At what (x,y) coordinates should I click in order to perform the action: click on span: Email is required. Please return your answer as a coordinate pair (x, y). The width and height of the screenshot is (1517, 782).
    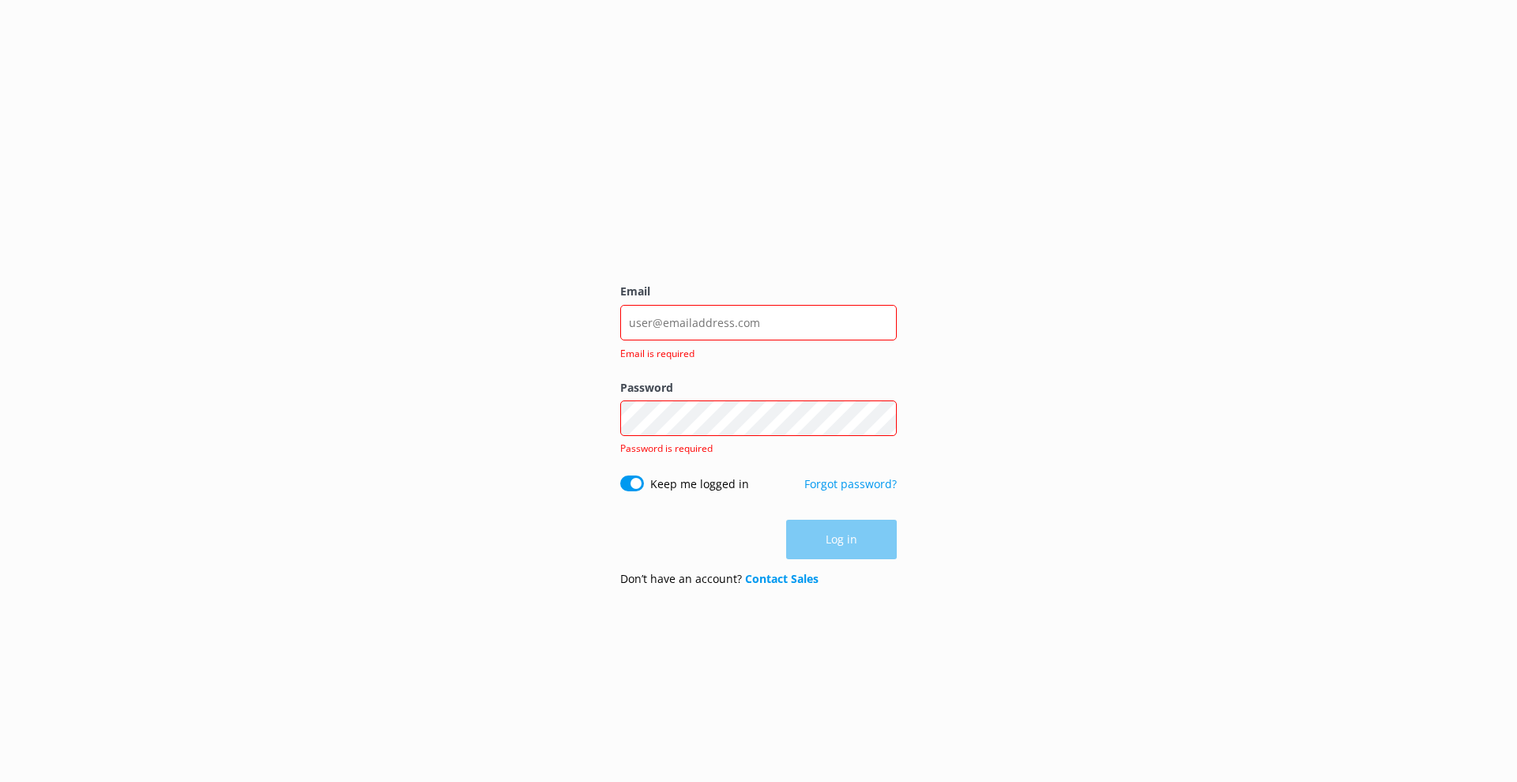
    Looking at the image, I should click on (754, 353).